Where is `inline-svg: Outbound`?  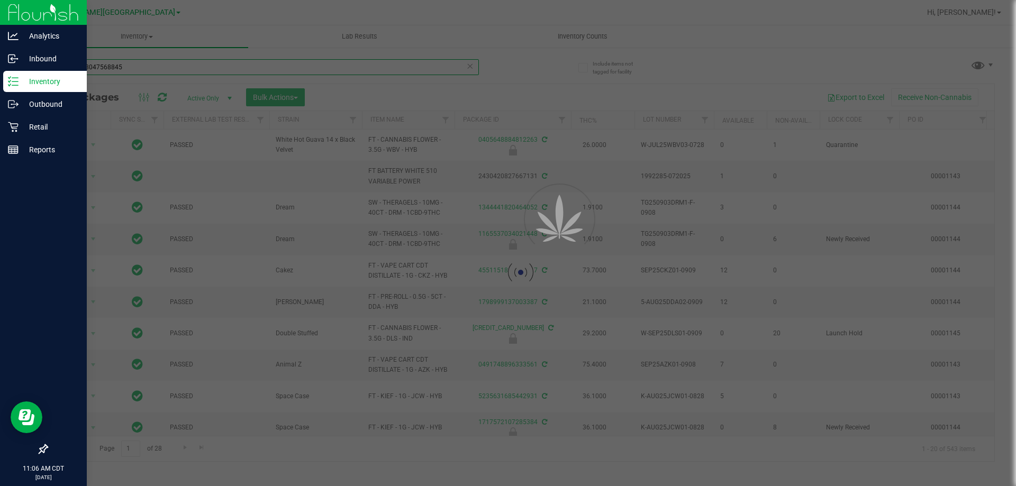
inline-svg: Outbound is located at coordinates (13, 104).